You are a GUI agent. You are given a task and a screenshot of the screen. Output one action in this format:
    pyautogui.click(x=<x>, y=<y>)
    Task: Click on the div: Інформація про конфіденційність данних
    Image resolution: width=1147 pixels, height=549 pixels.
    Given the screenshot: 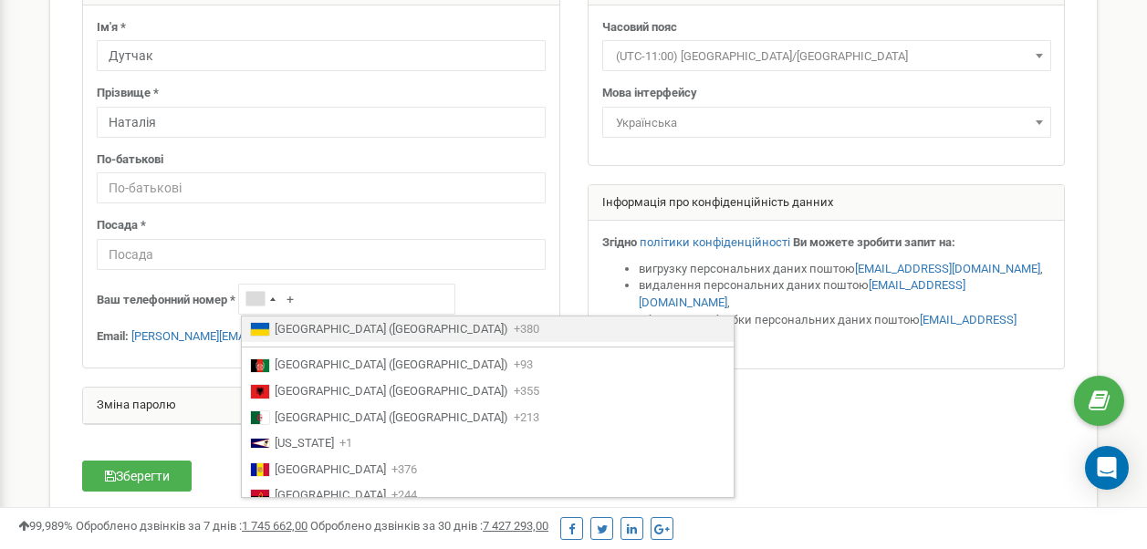 What is the action you would take?
    pyautogui.click(x=827, y=204)
    